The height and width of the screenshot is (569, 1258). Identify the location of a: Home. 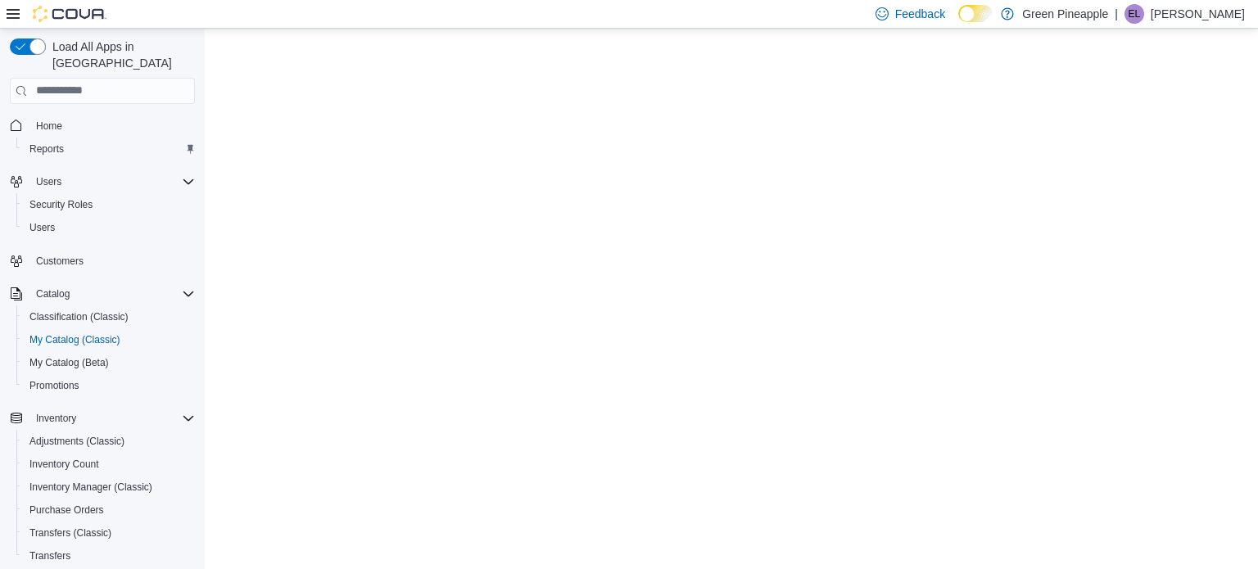
(49, 126).